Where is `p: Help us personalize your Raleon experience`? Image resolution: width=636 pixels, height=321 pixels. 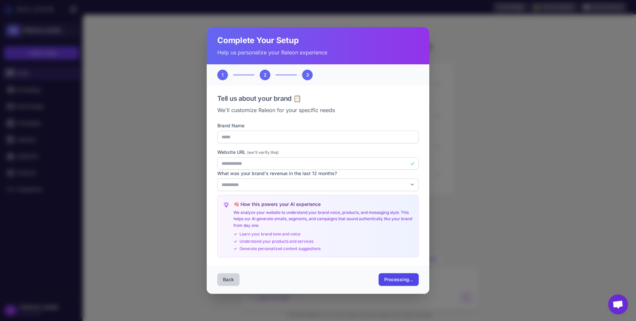 p: Help us personalize your Raleon experience is located at coordinates (318, 52).